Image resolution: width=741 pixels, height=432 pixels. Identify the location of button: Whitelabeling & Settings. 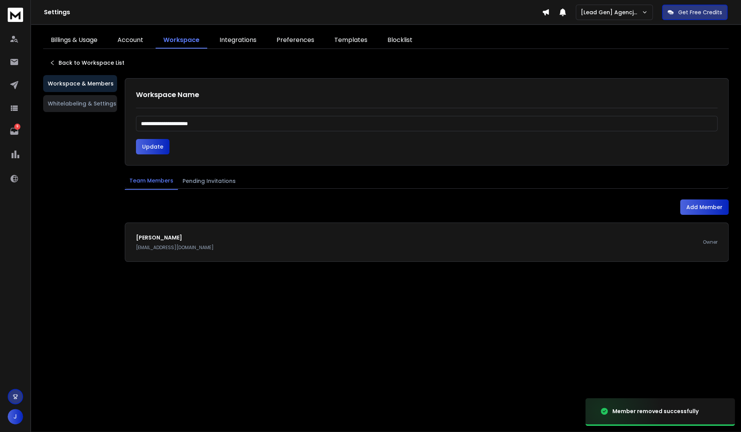
(80, 104).